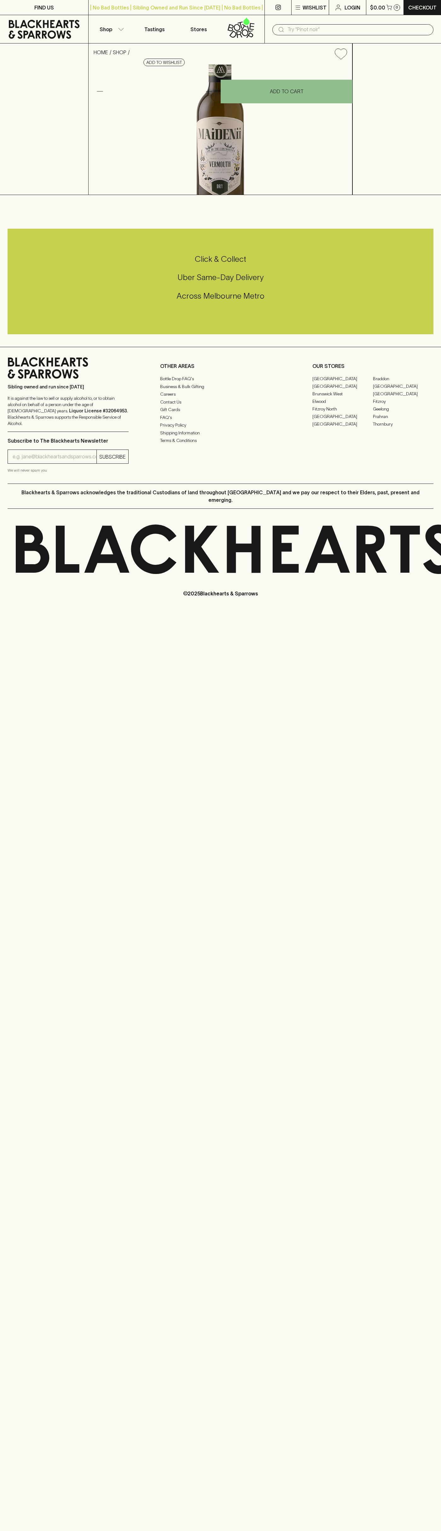 The height and width of the screenshot is (1531, 441). I want to click on a: Stores, so click(198, 29).